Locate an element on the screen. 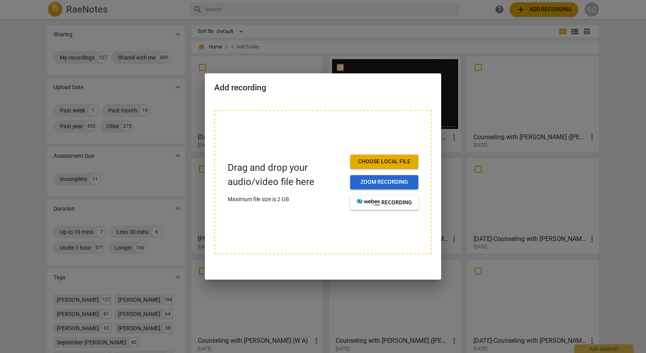  h2: Add recording is located at coordinates (323, 87).